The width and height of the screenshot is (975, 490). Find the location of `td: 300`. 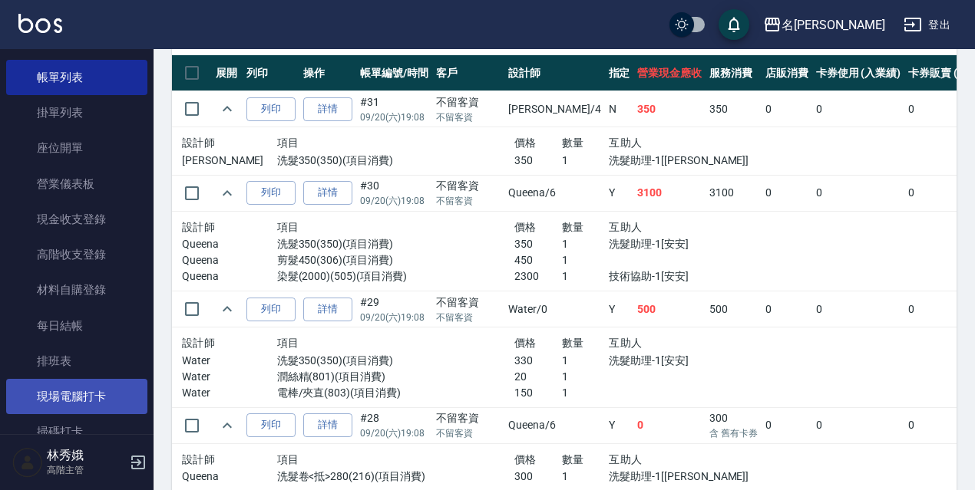

td: 300 is located at coordinates (733, 425).